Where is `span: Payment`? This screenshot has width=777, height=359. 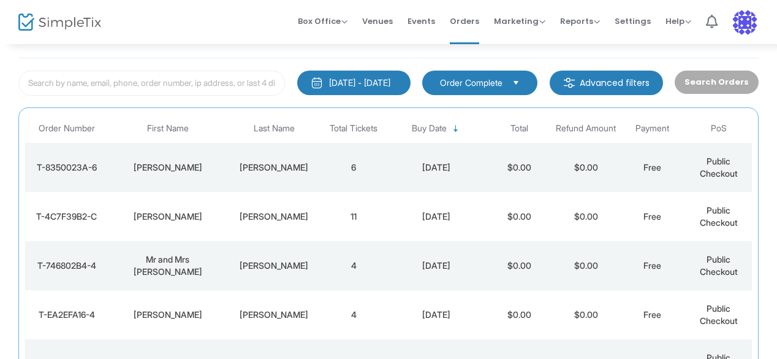 span: Payment is located at coordinates (652, 128).